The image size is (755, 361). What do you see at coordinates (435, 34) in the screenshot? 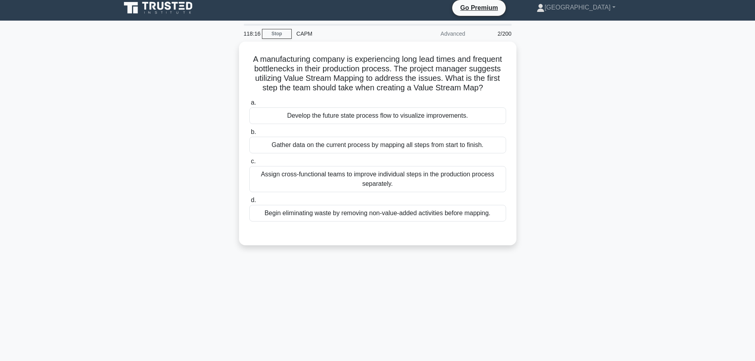
I see `div: Advanced` at bounding box center [435, 34].